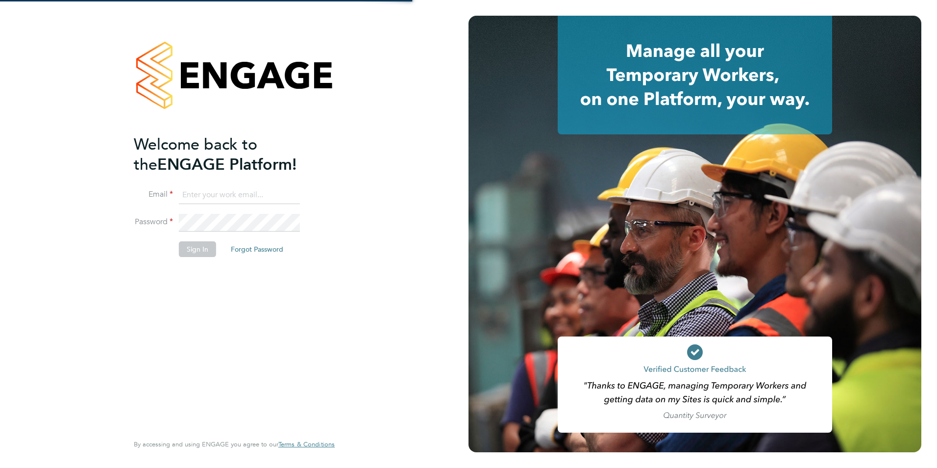 The width and height of the screenshot is (937, 468). What do you see at coordinates (257, 249) in the screenshot?
I see `button: Forgot Password` at bounding box center [257, 249].